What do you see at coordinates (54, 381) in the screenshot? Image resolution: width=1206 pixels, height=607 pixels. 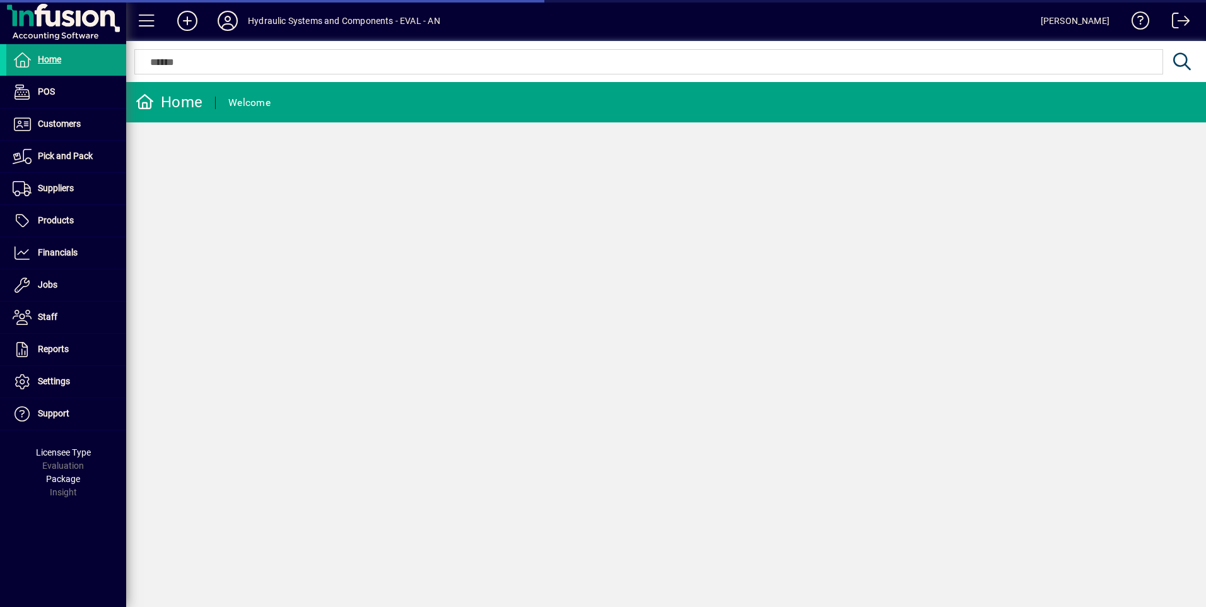 I see `span: Settings` at bounding box center [54, 381].